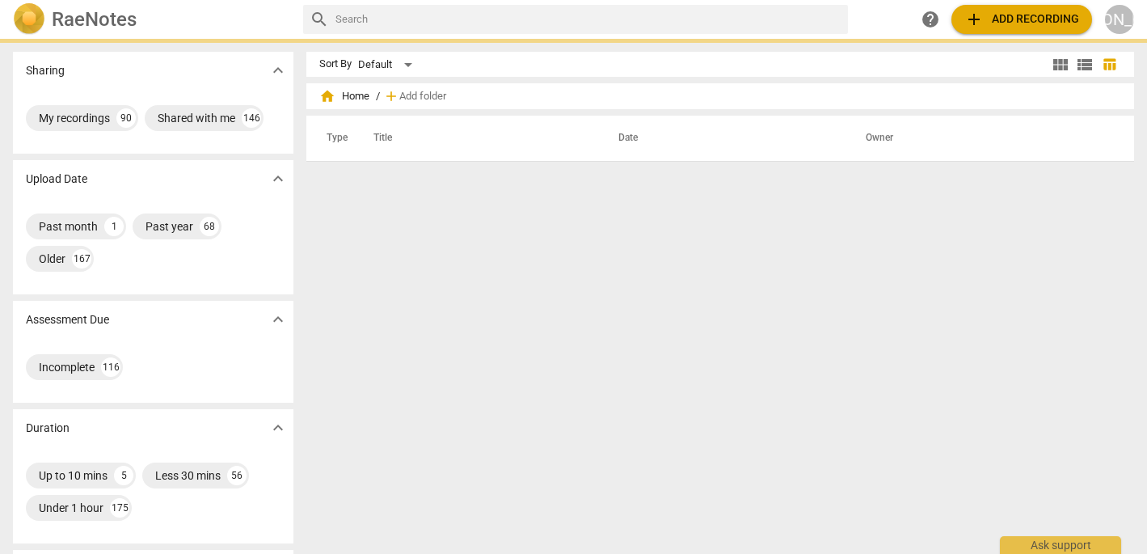 Image resolution: width=1147 pixels, height=554 pixels. I want to click on div: 175, so click(120, 508).